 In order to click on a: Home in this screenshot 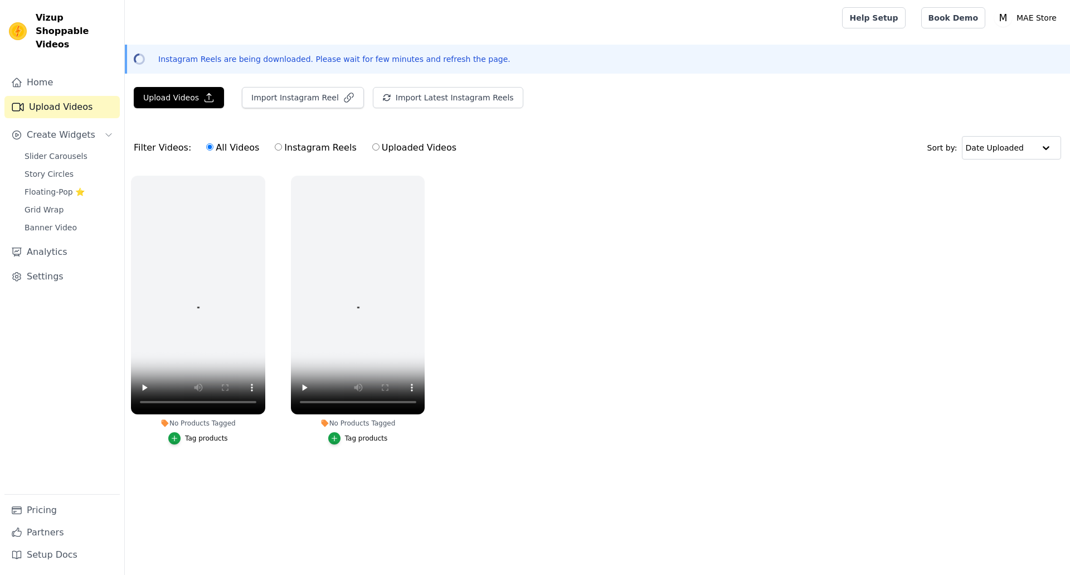, I will do `click(62, 82)`.